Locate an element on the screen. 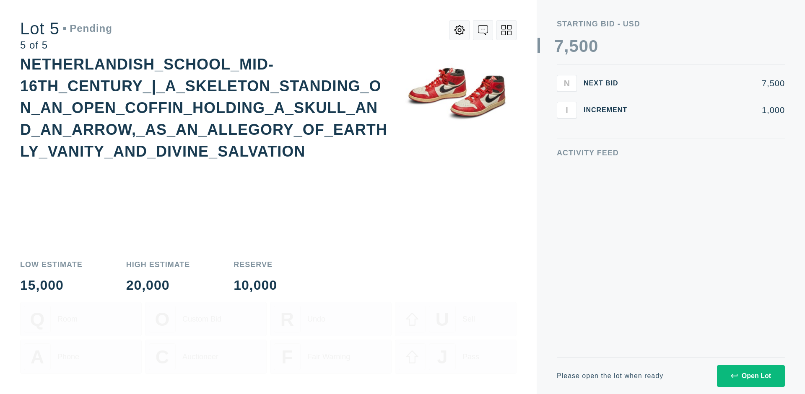 This screenshot has width=805, height=394. div: Next Bid is located at coordinates (609, 83).